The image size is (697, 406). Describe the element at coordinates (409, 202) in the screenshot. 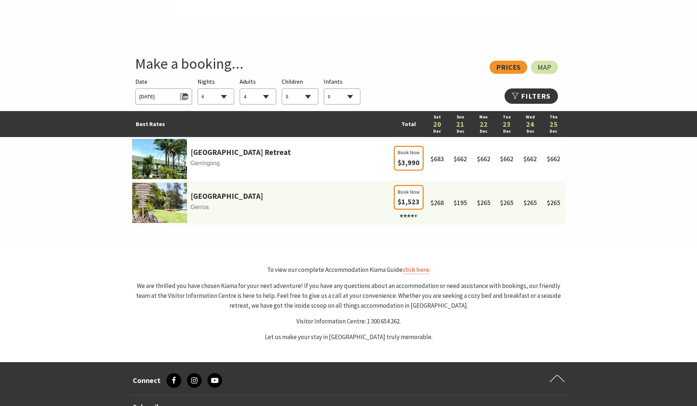

I see `span: $1,523` at that location.